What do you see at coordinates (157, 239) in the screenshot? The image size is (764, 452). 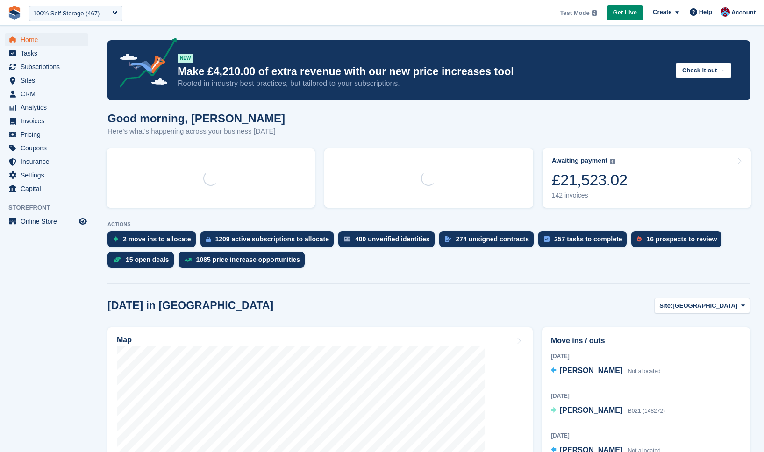 I see `div: 2 move ins to allocate` at bounding box center [157, 239].